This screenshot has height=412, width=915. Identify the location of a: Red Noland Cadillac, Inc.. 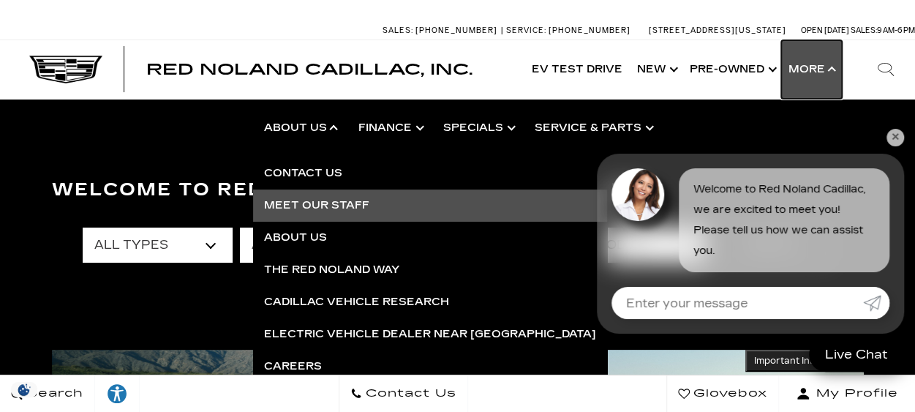
(310, 70).